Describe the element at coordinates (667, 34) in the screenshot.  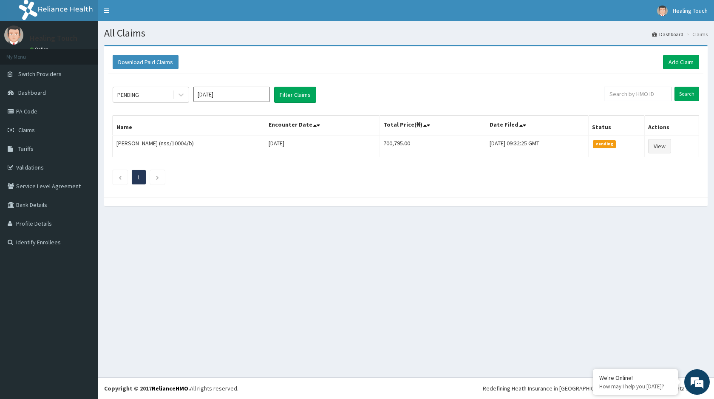
I see `a: Dashboard` at that location.